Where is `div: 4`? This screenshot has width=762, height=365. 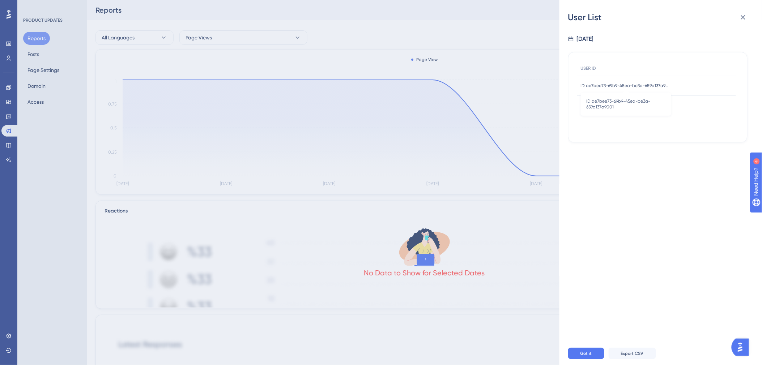
div: 4 is located at coordinates (51, 7).